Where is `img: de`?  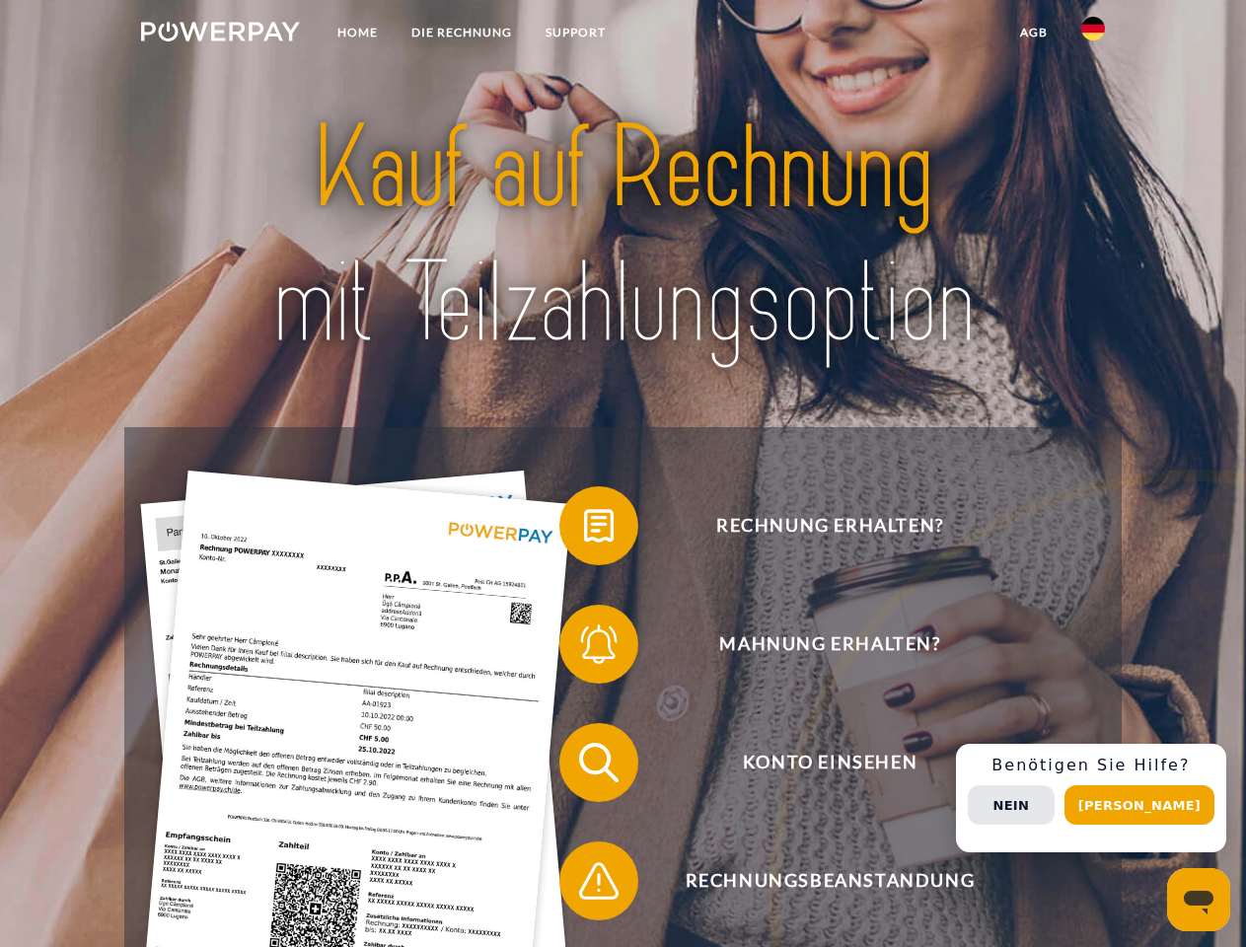 img: de is located at coordinates (1093, 29).